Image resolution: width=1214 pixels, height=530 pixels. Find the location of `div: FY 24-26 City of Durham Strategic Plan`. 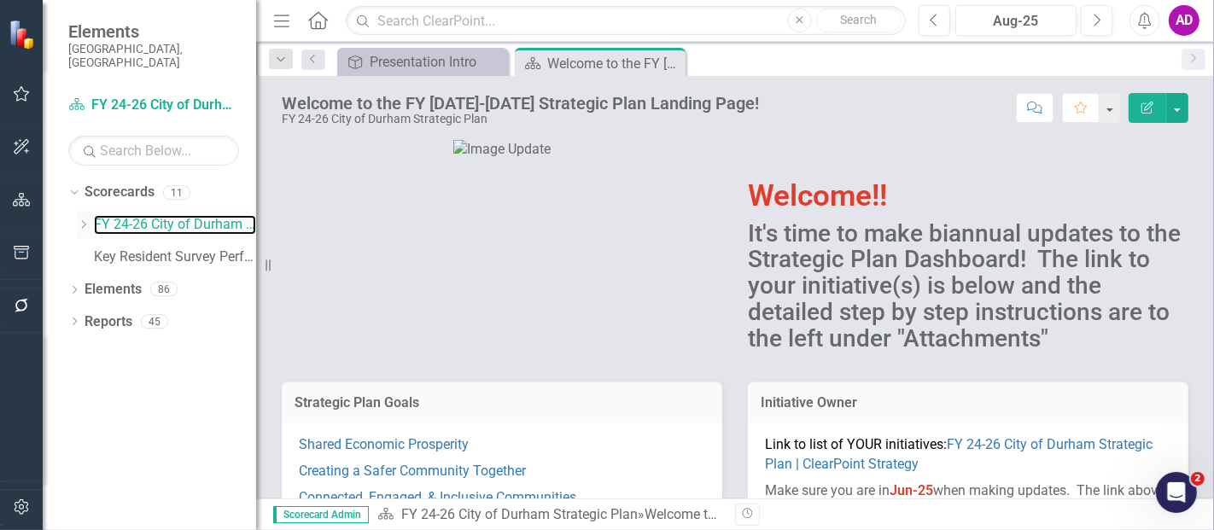

div: FY 24-26 City of Durham Strategic Plan is located at coordinates (520, 119).